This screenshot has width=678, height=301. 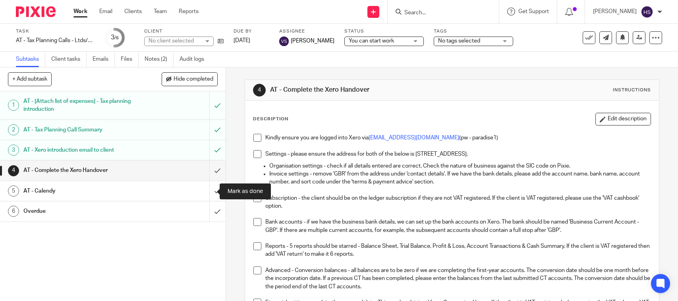 What do you see at coordinates (30, 79) in the screenshot?
I see `button: + Add subtask` at bounding box center [30, 79].